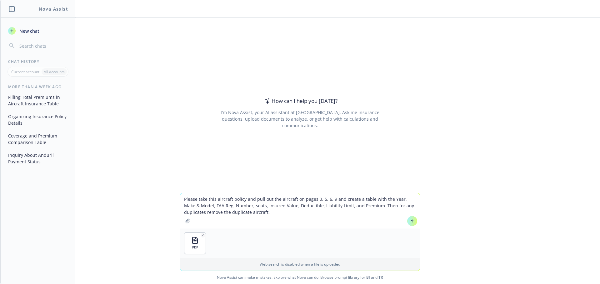  What do you see at coordinates (29, 31) in the screenshot?
I see `span: New chat` at bounding box center [29, 31].